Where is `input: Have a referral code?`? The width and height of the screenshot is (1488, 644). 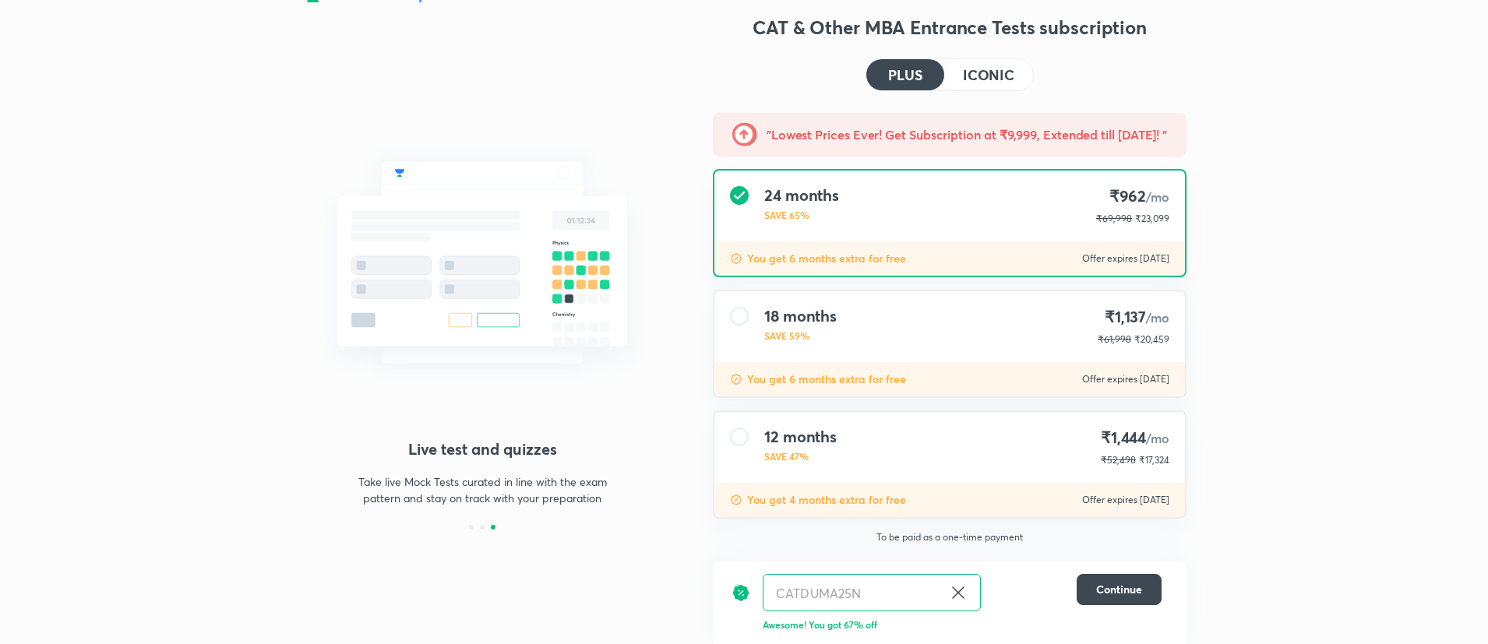
input: Have a referral code? is located at coordinates (853, 593).